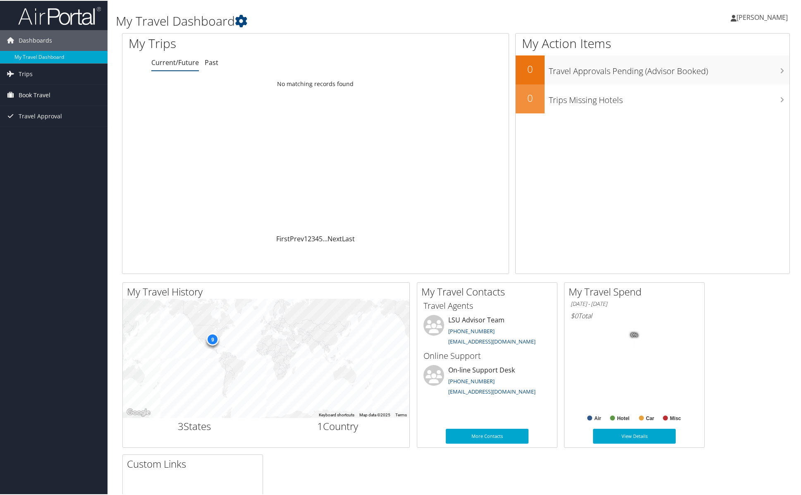 This screenshot has height=495, width=801. What do you see at coordinates (40, 115) in the screenshot?
I see `span: Travel Approval` at bounding box center [40, 115].